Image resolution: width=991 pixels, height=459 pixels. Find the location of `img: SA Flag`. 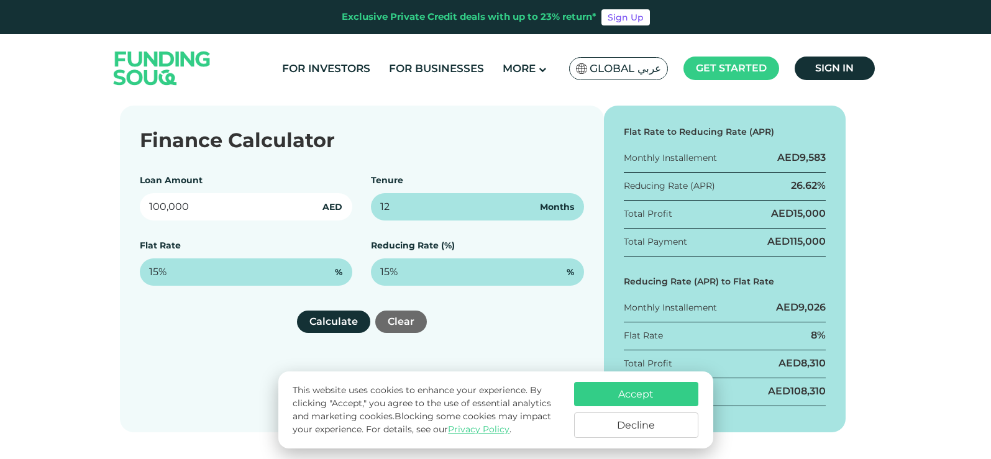

img: SA Flag is located at coordinates (582, 68).